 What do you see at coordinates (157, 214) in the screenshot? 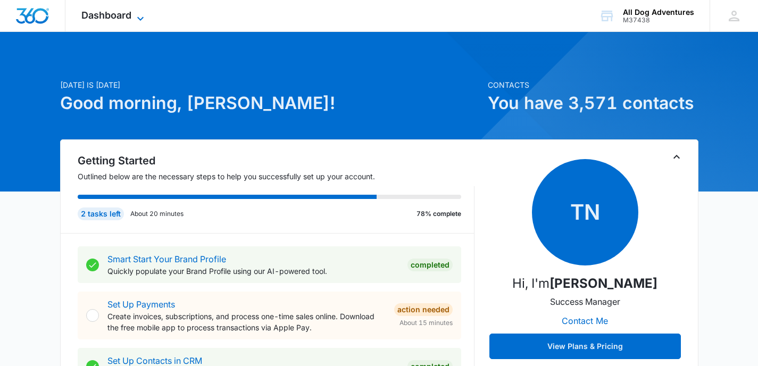
I see `p: About 20 minutes` at bounding box center [157, 214].